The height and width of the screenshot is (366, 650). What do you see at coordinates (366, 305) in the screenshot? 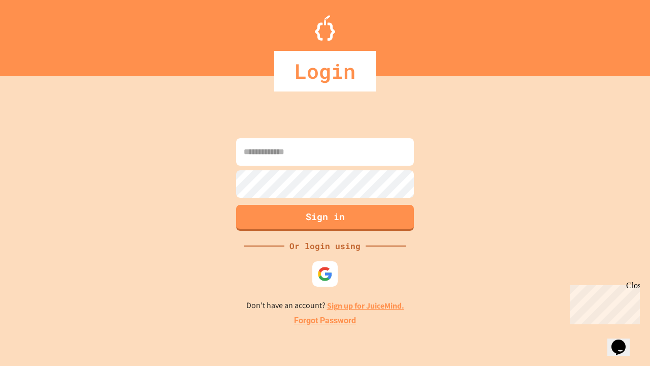
I see `a: Sign up for JuiceMind.` at bounding box center [366, 305].